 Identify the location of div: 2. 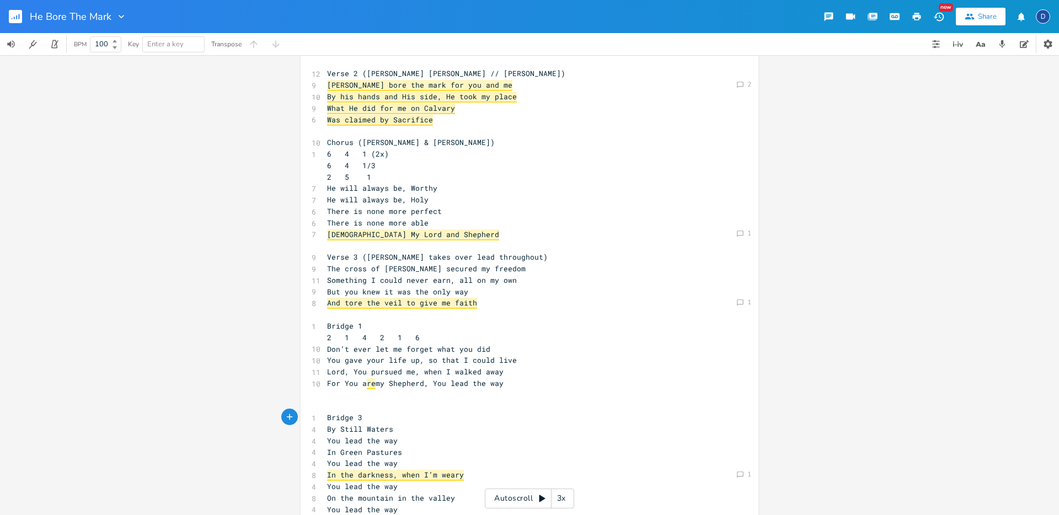
(749, 84).